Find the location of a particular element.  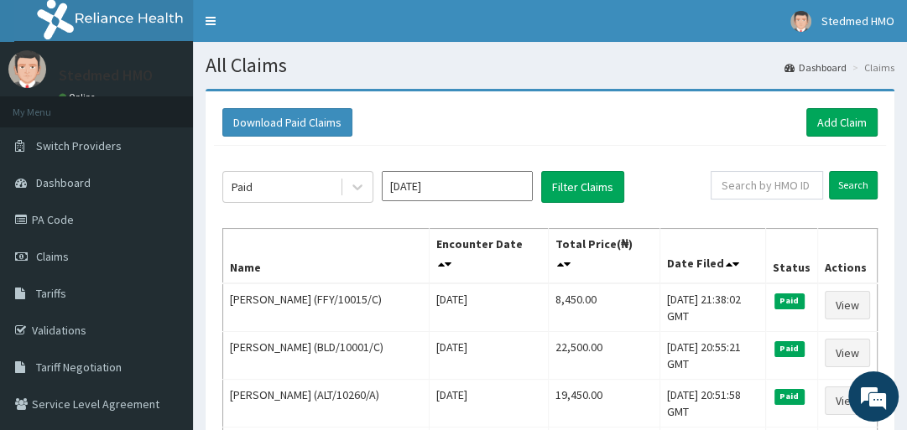

span: Tariffs is located at coordinates (51, 294).